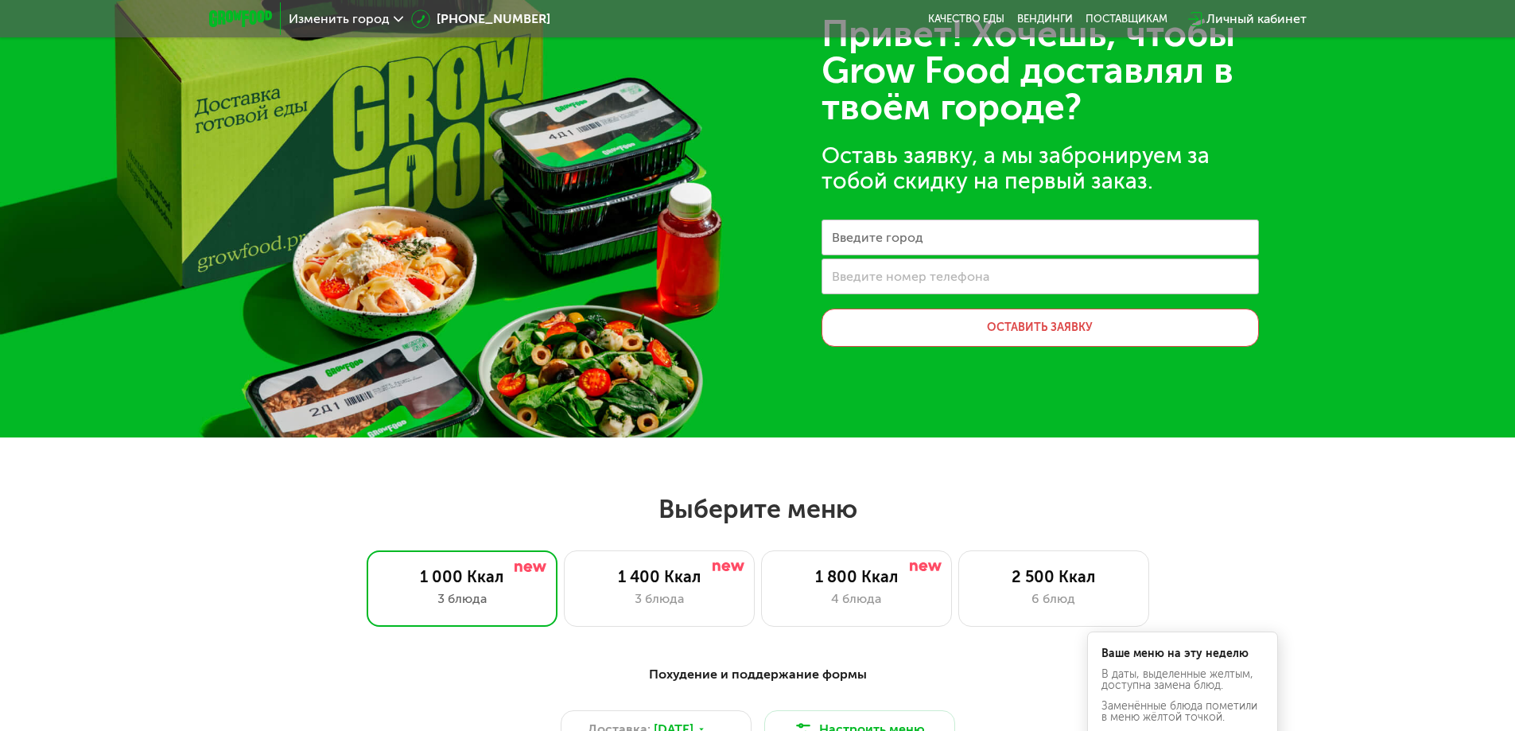 Image resolution: width=1515 pixels, height=731 pixels. Describe the element at coordinates (1054, 577) in the screenshot. I see `div: 2 500 Ккал` at that location.